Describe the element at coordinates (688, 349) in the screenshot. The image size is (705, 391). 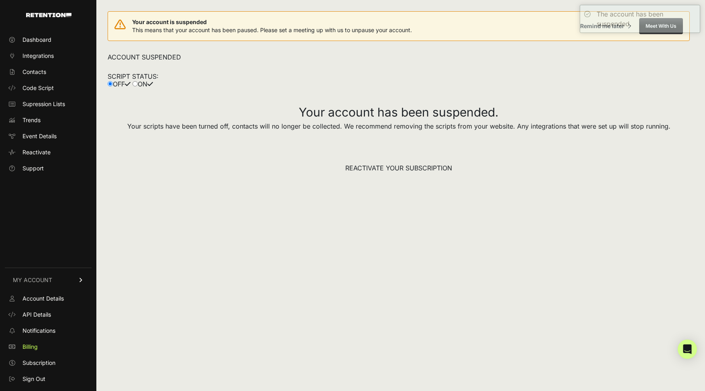
I see `div: Open Intercom Messenger` at that location.